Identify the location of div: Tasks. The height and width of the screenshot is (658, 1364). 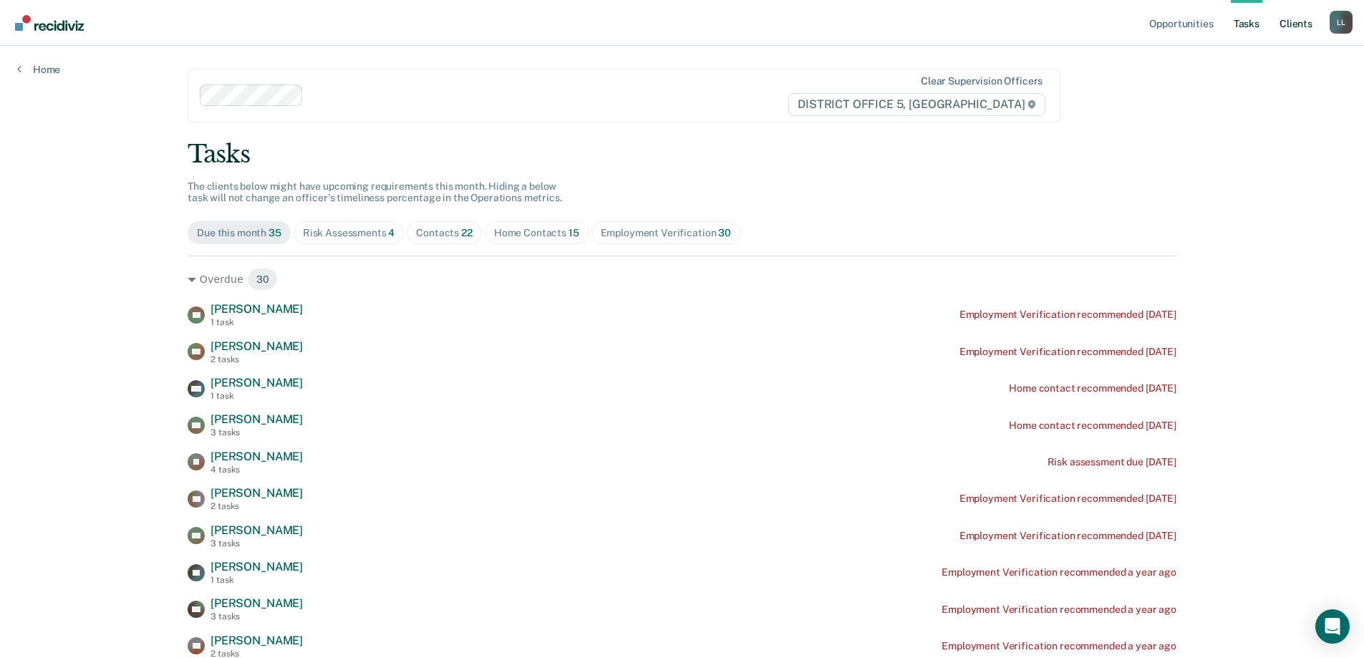
(682, 154).